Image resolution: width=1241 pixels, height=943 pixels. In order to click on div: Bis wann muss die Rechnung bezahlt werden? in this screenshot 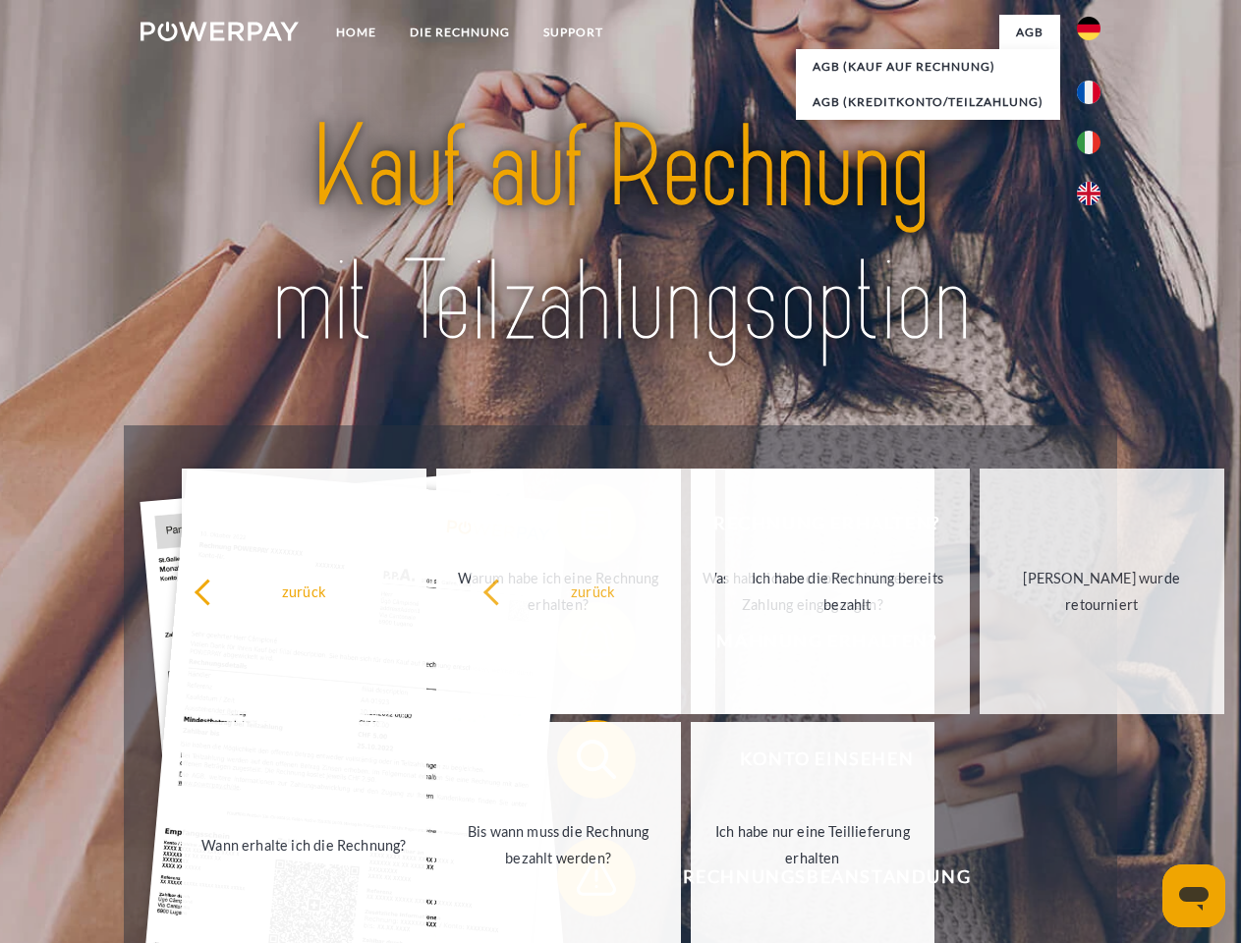, I will do `click(558, 845)`.